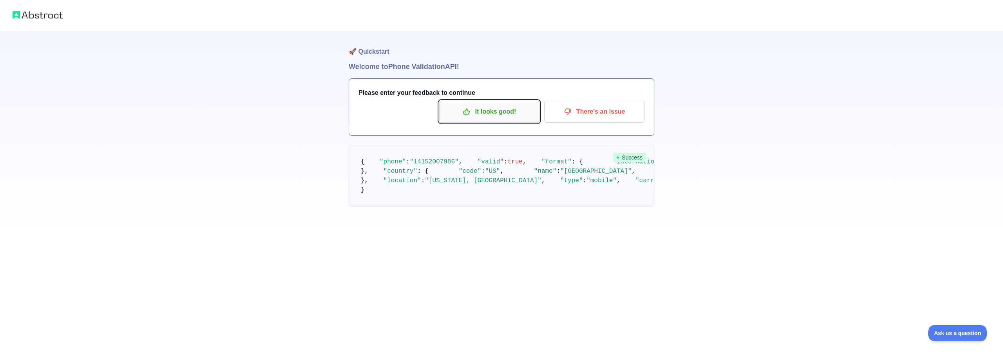 Image resolution: width=1003 pixels, height=357 pixels. I want to click on span: "carrier", so click(652, 181).